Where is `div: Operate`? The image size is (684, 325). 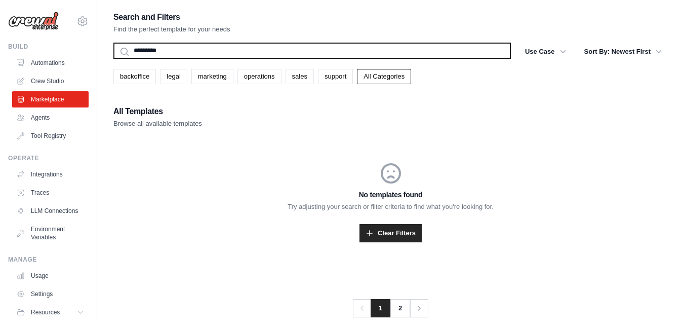
div: Operate is located at coordinates (48, 158).